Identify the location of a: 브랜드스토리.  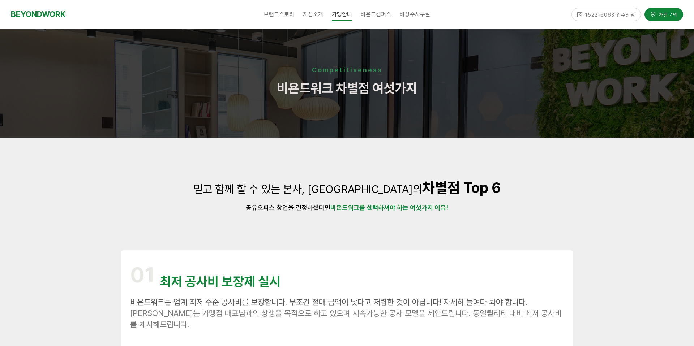
(279, 14).